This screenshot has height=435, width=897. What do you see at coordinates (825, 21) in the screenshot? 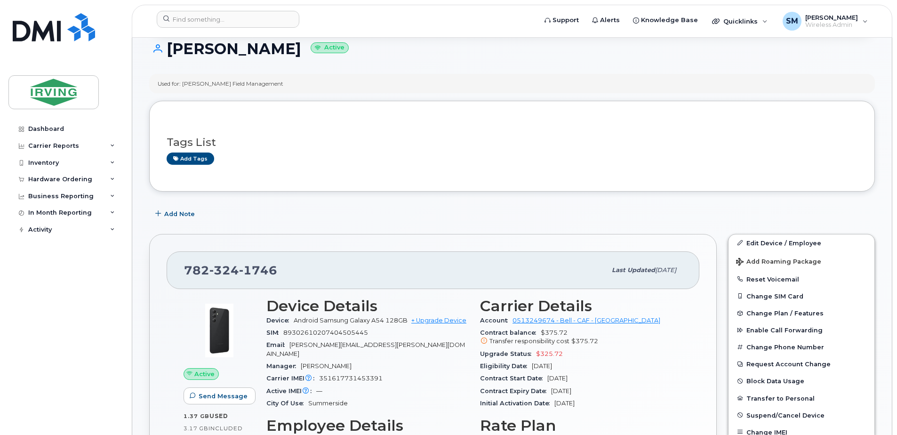
I see `div: Sally Maston` at bounding box center [825, 21].